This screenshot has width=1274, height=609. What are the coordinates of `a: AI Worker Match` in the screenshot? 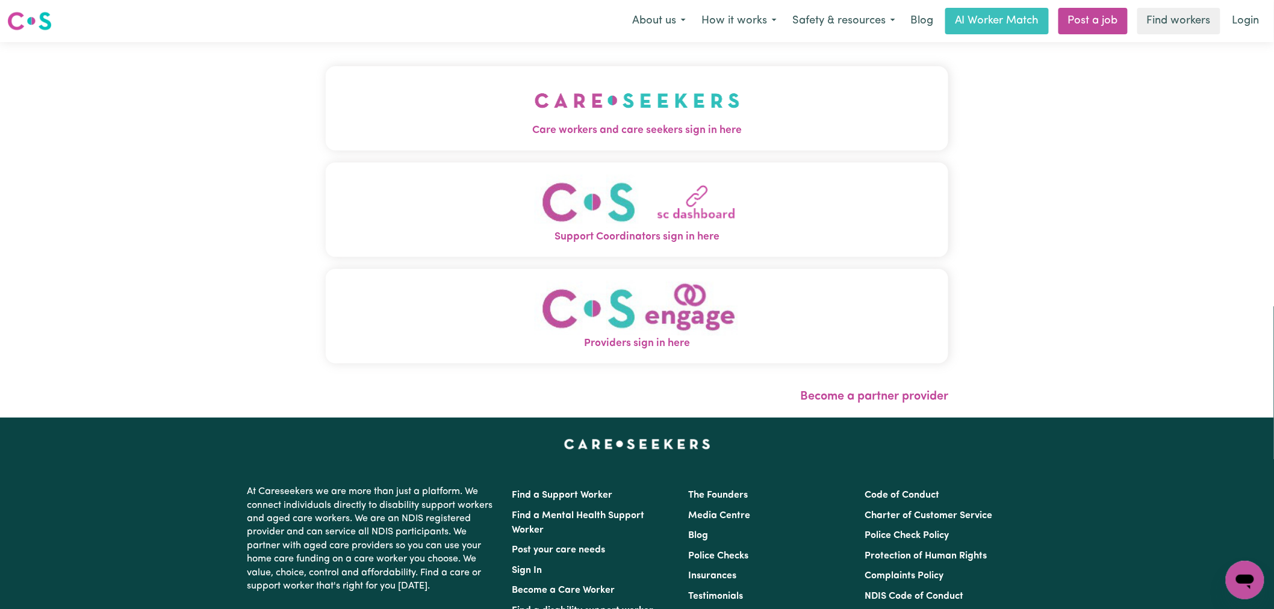 It's located at (997, 21).